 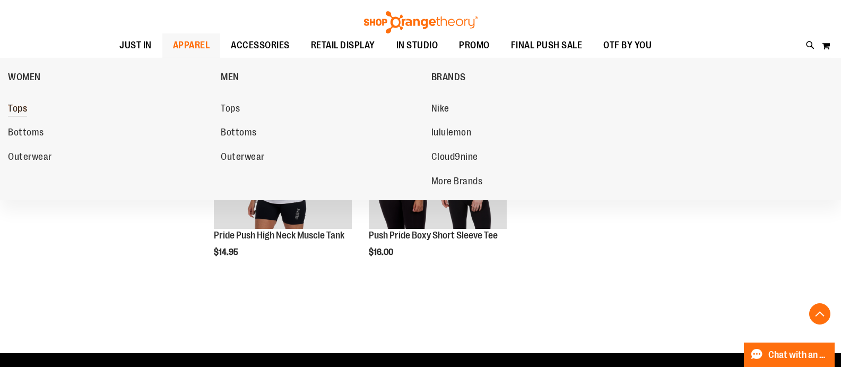 What do you see at coordinates (382, 252) in the screenshot?
I see `span: $16.00` at bounding box center [382, 252].